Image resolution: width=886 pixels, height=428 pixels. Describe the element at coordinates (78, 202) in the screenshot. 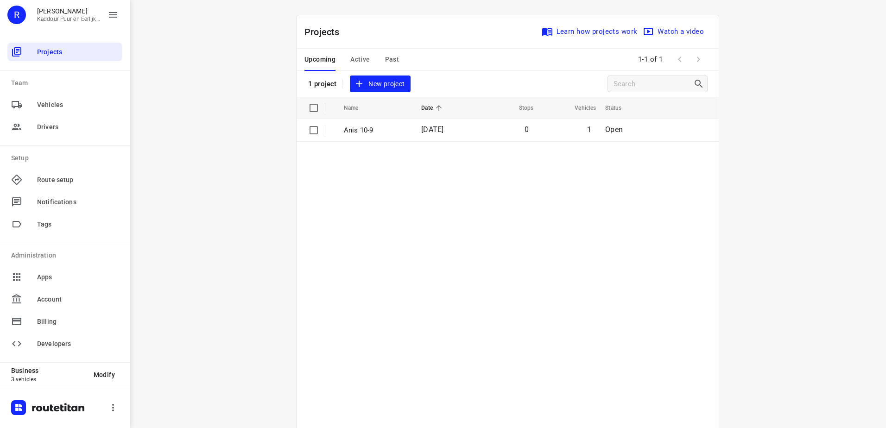

I see `span: Notifications` at that location.